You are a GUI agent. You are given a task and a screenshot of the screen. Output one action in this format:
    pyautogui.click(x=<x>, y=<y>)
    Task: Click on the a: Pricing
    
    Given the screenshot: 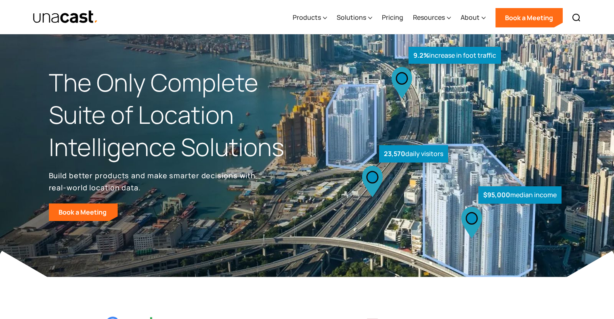 What is the action you would take?
    pyautogui.click(x=392, y=18)
    